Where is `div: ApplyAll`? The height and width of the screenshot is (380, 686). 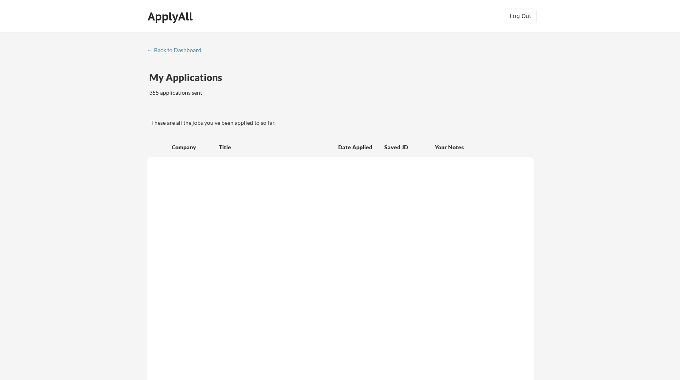 div: ApplyAll is located at coordinates (171, 16).